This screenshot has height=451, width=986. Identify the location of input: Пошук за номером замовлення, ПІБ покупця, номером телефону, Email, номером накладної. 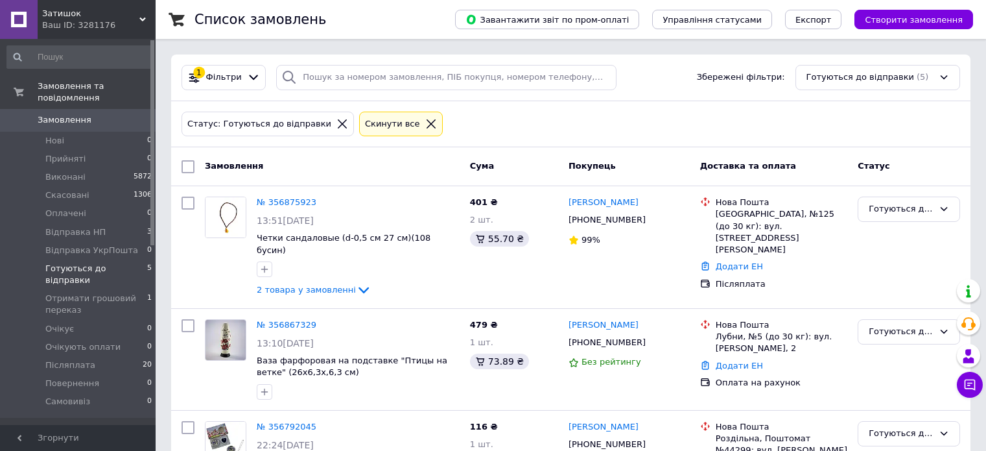
(446, 77).